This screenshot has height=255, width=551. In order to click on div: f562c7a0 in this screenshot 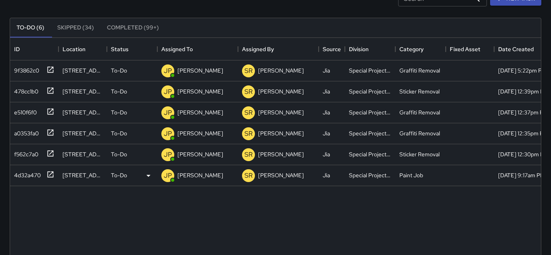, I will do `click(25, 153)`.